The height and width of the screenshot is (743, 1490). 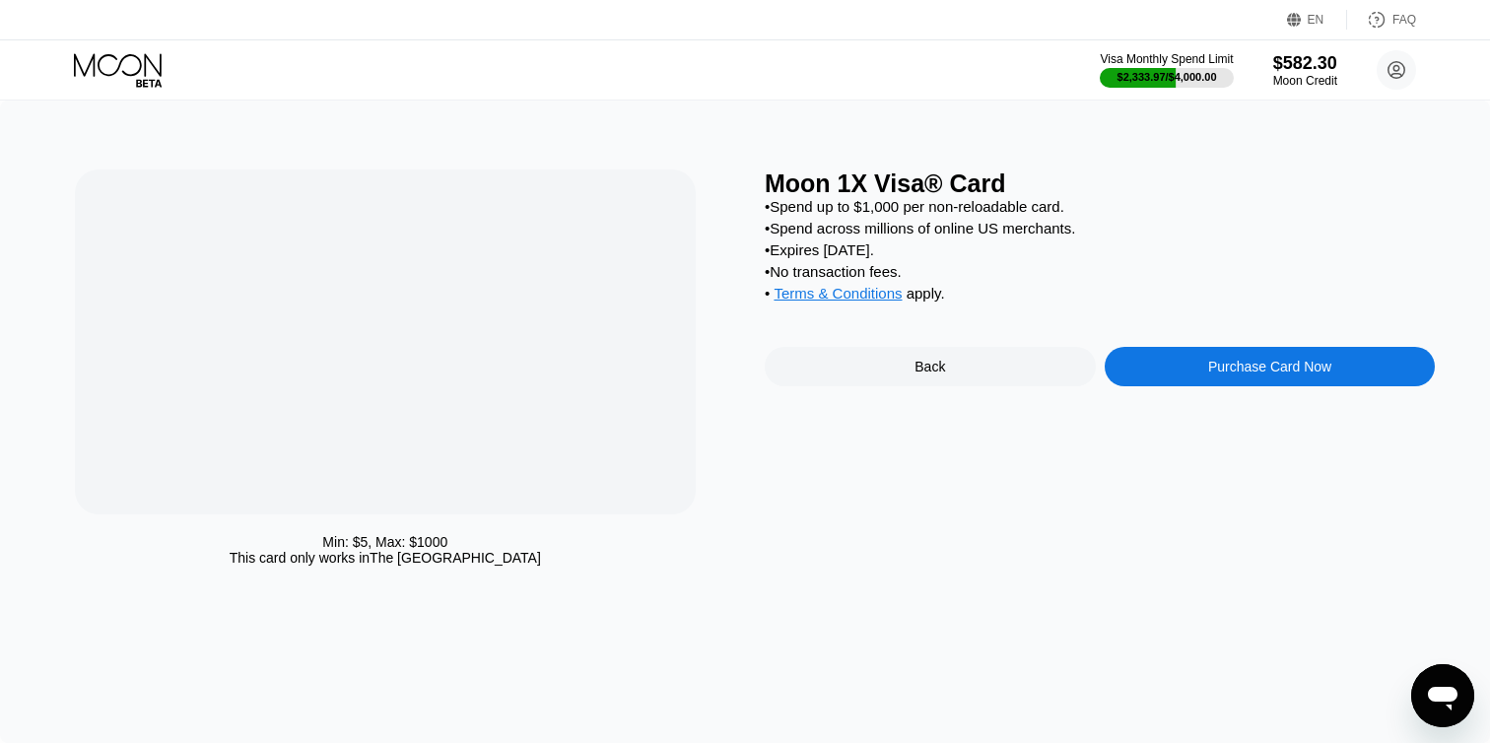 I want to click on div: • Spend across millions of online US merchants., so click(x=1100, y=228).